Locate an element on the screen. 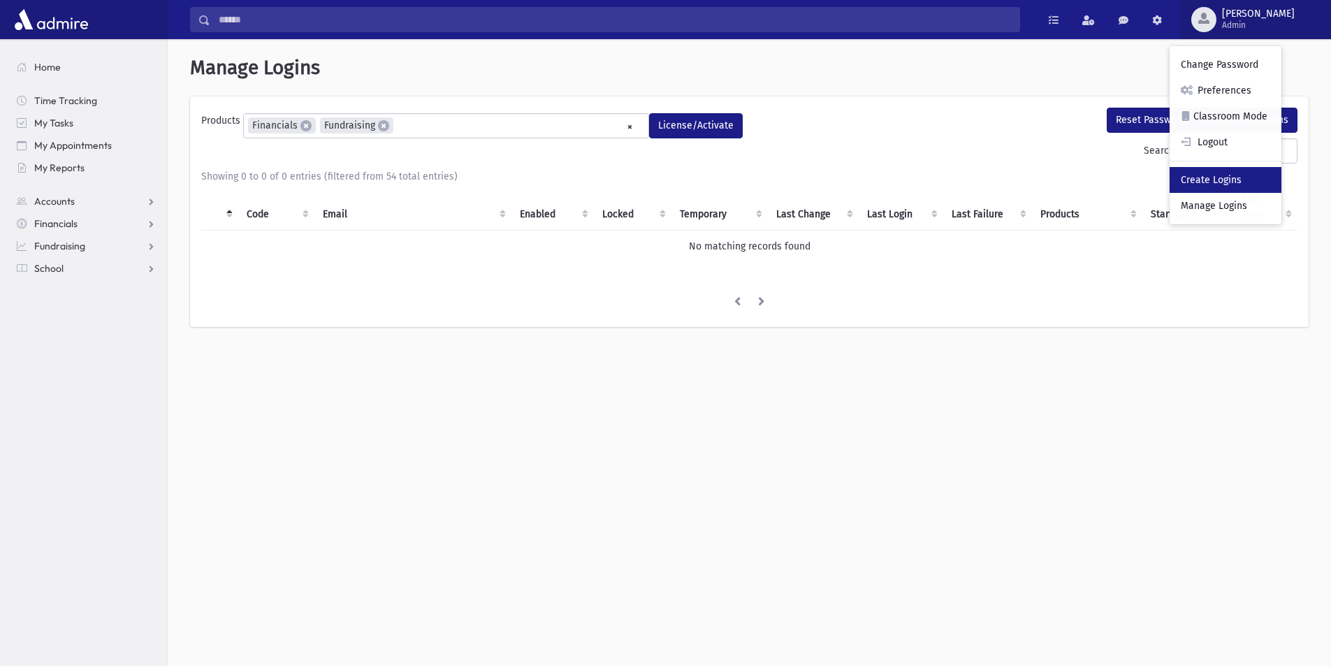 This screenshot has width=1331, height=666. button: Reset Passwords is located at coordinates (1153, 120).